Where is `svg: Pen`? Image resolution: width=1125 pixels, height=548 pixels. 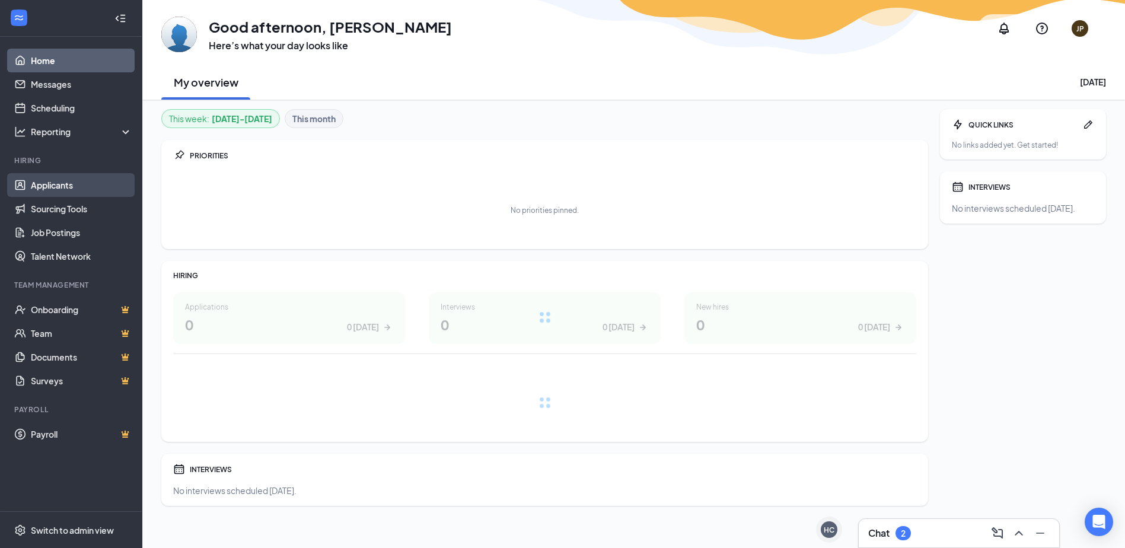 svg: Pen is located at coordinates (1088, 125).